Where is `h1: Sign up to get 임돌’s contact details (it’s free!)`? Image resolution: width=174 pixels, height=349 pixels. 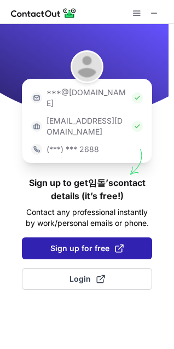
h1: Sign up to get 임돌’s contact details (it’s free!) is located at coordinates (87, 189).